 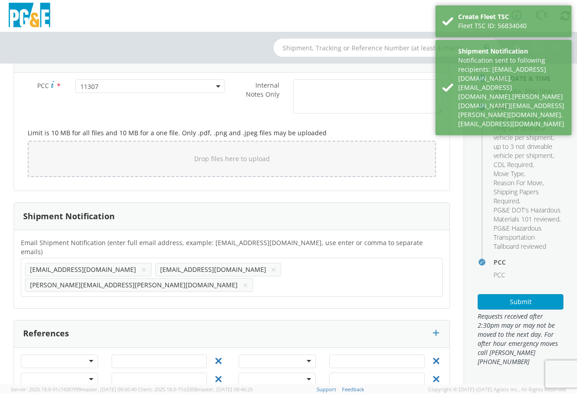 I want to click on span: Only one driveable vehicle per shipment, up to 3 not driveable vehicle per shipment, so click(x=524, y=142).